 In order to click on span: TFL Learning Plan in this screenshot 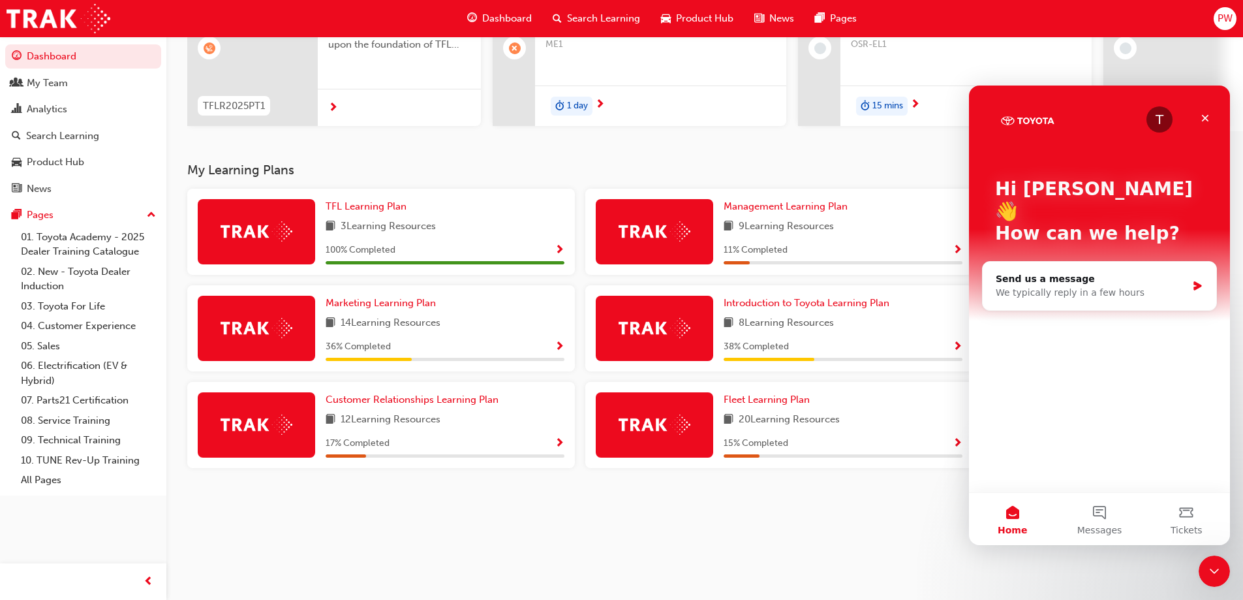, I will do `click(366, 206)`.